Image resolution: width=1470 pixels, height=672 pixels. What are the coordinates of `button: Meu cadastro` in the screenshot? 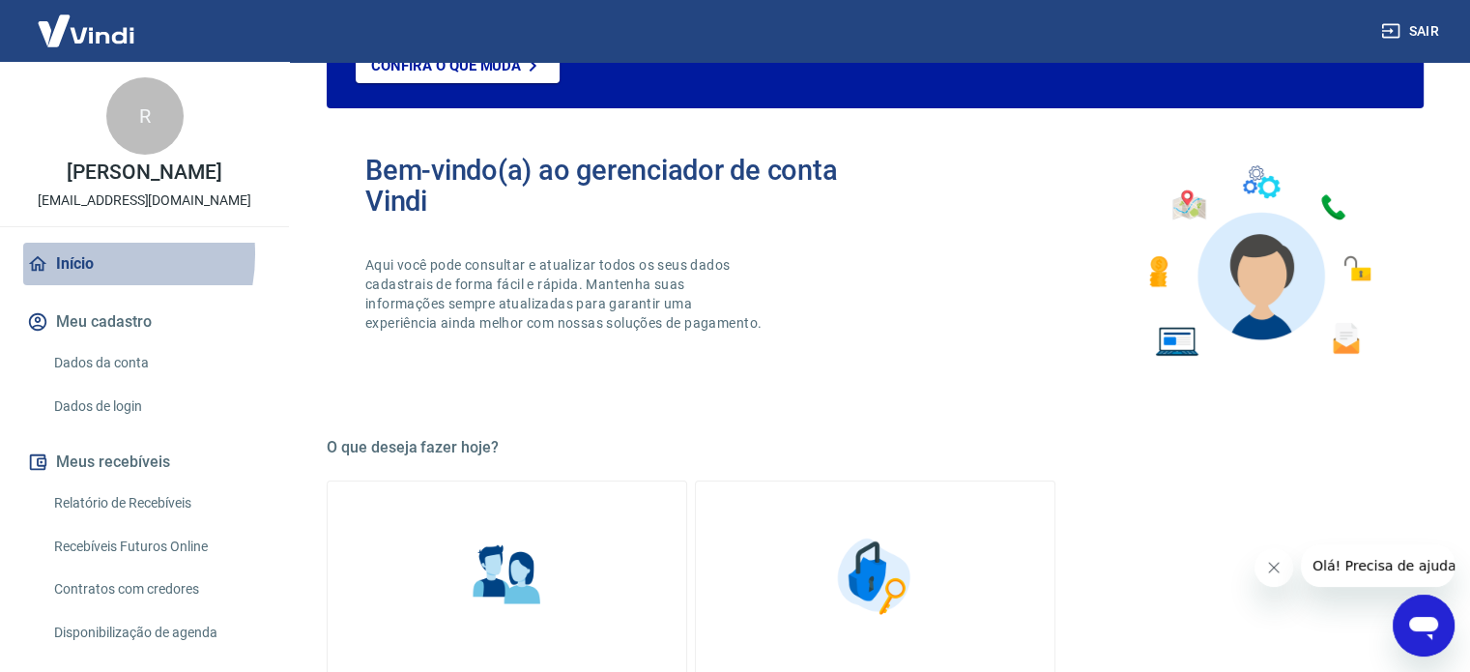 It's located at (144, 322).